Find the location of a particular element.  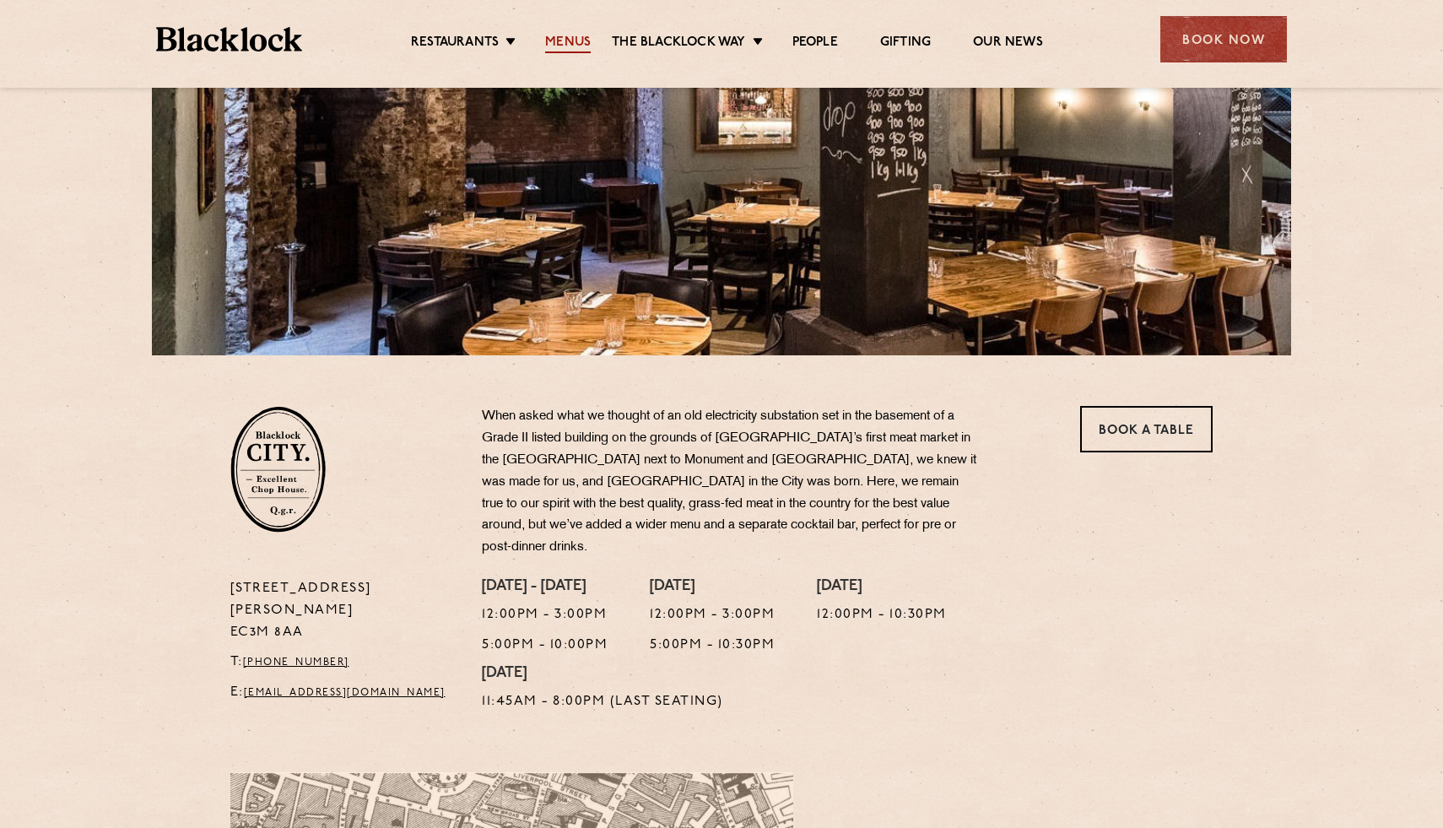

p: 5:00pm - 10:00pm is located at coordinates (544, 646).